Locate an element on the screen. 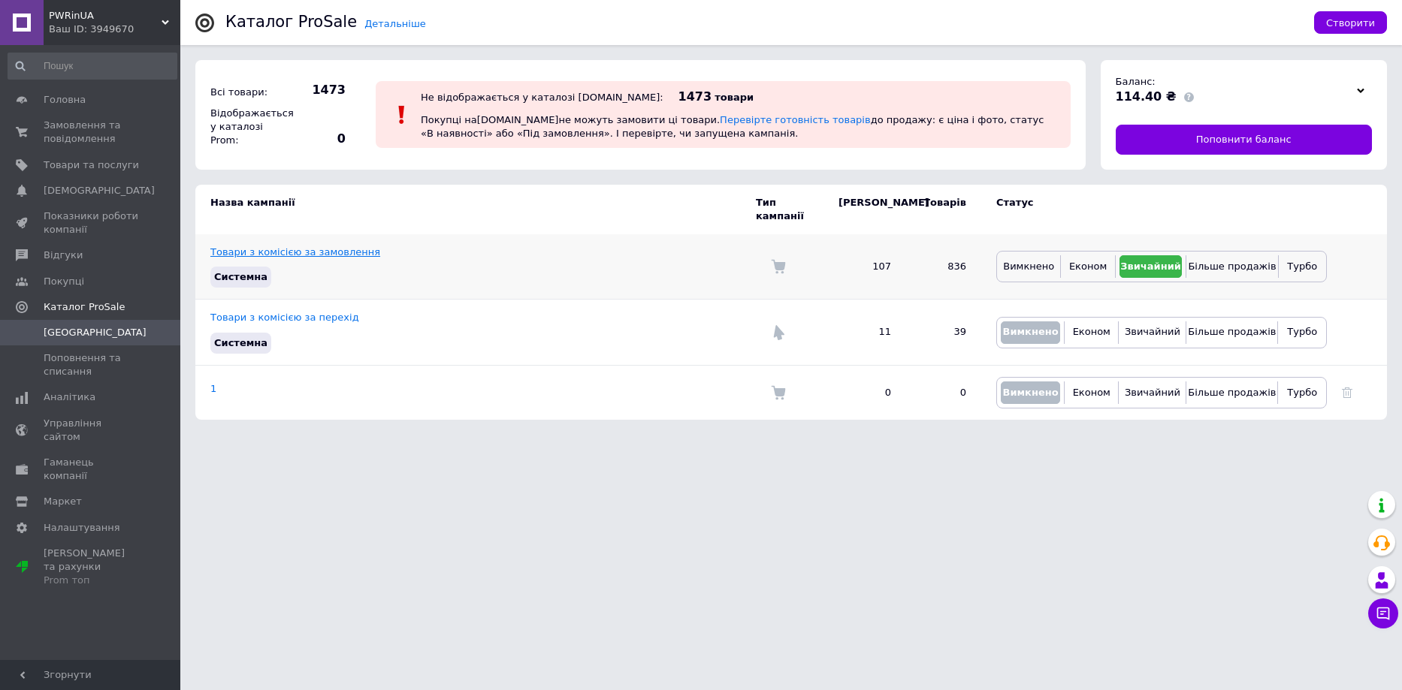 Image resolution: width=1402 pixels, height=690 pixels. td: 39 is located at coordinates (944, 332).